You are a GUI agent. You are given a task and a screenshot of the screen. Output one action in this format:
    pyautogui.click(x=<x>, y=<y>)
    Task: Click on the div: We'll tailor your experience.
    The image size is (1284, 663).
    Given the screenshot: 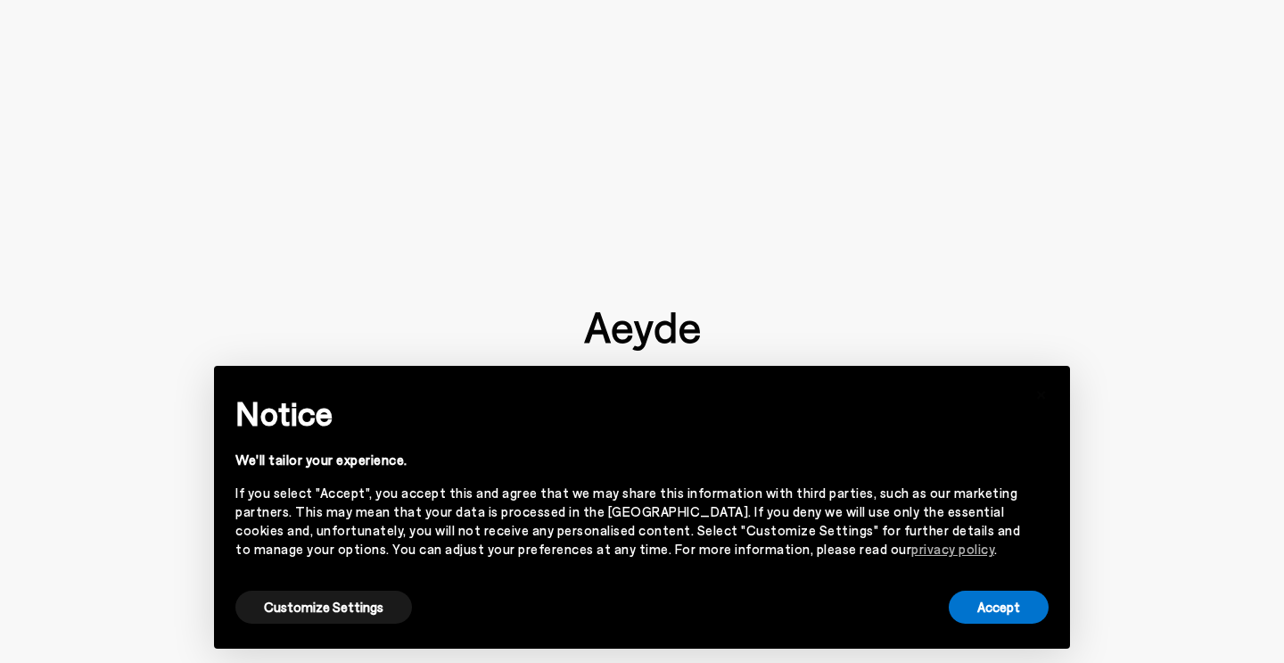 What is the action you would take?
    pyautogui.click(x=628, y=459)
    